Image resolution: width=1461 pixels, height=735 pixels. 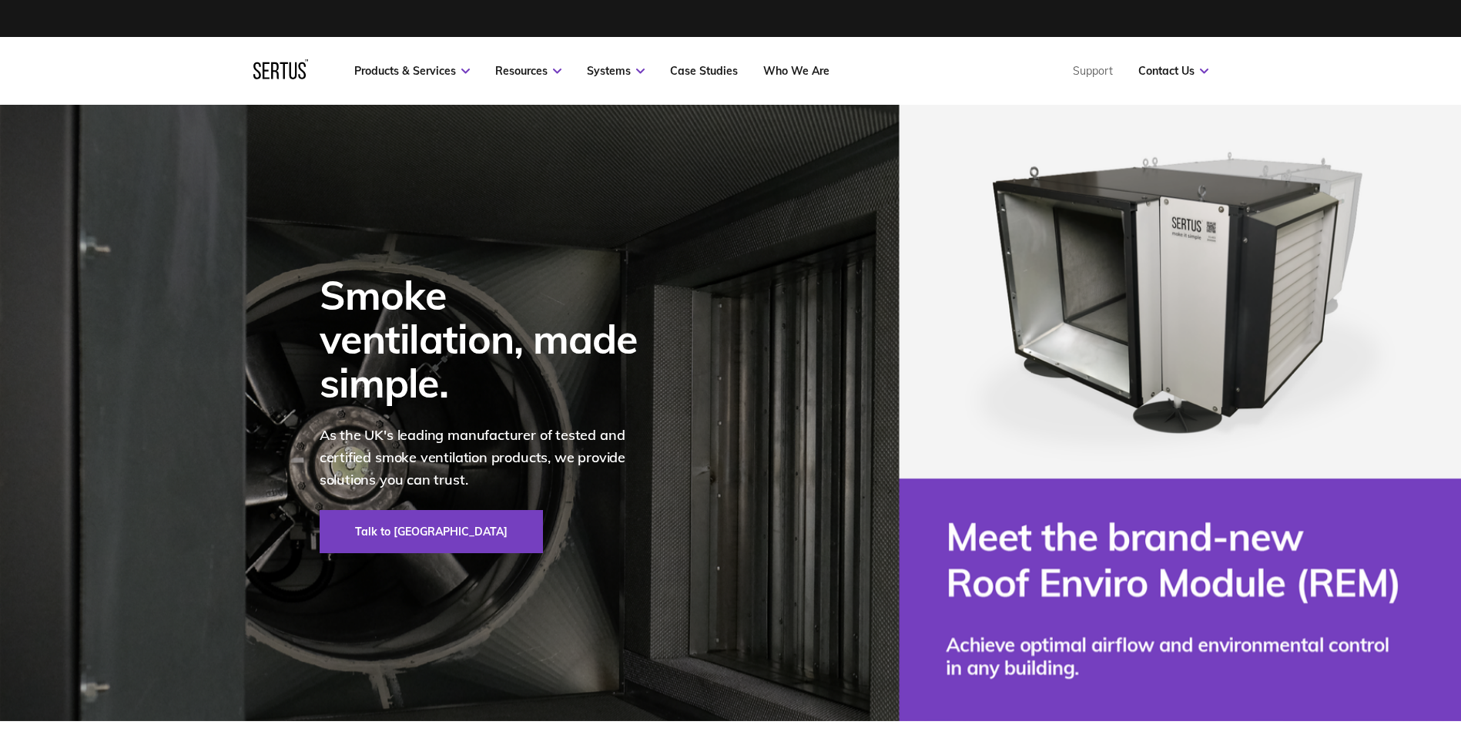 I want to click on a: Support, so click(x=1093, y=71).